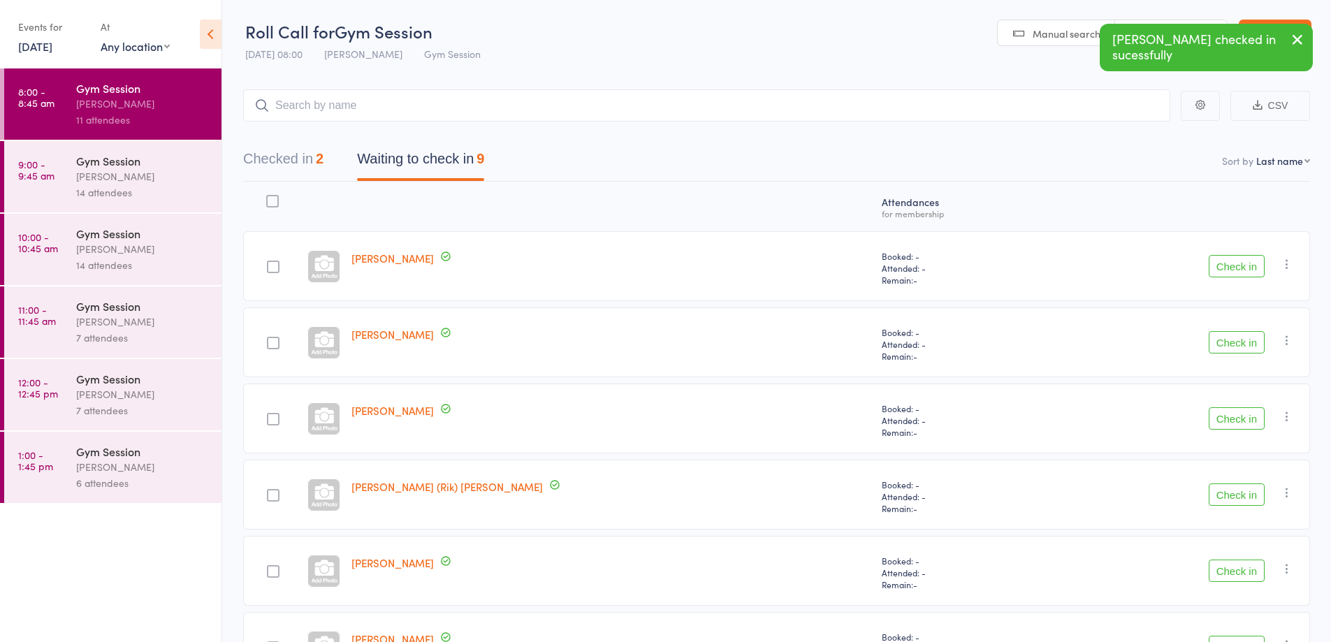 Image resolution: width=1331 pixels, height=642 pixels. Describe the element at coordinates (1275, 34) in the screenshot. I see `a: Exit roll call` at that location.